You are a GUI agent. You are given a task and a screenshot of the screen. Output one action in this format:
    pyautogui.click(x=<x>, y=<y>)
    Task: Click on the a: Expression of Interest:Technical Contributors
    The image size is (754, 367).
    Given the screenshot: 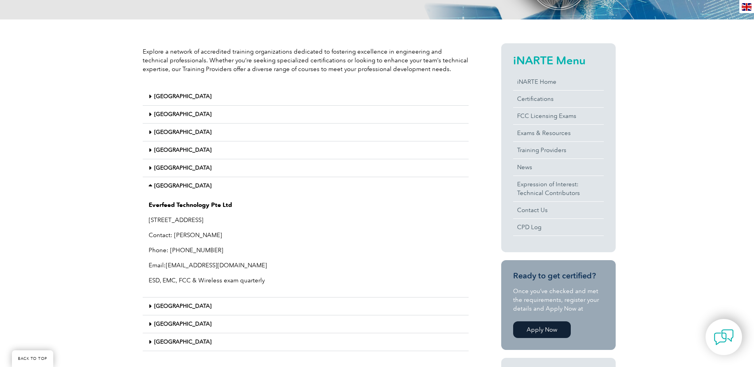 What is the action you would take?
    pyautogui.click(x=558, y=189)
    